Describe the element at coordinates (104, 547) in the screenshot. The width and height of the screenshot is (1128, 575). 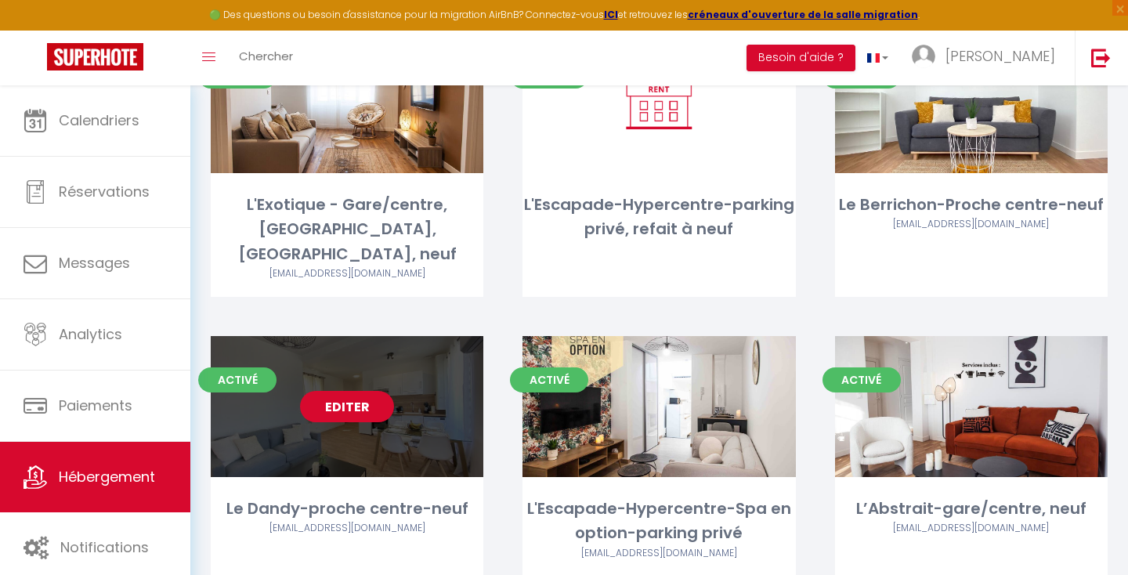
I see `span: Notifications` at that location.